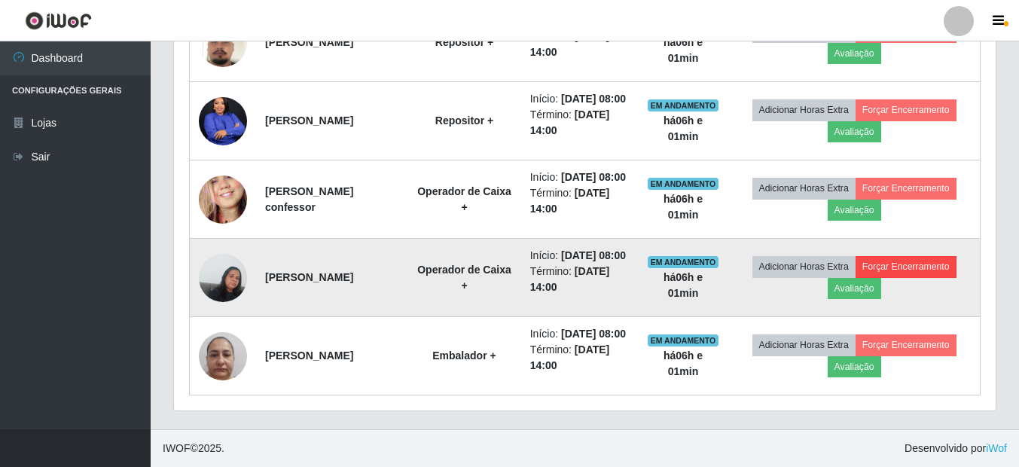  What do you see at coordinates (176, 448) in the screenshot?
I see `span: IWOF` at bounding box center [176, 448].